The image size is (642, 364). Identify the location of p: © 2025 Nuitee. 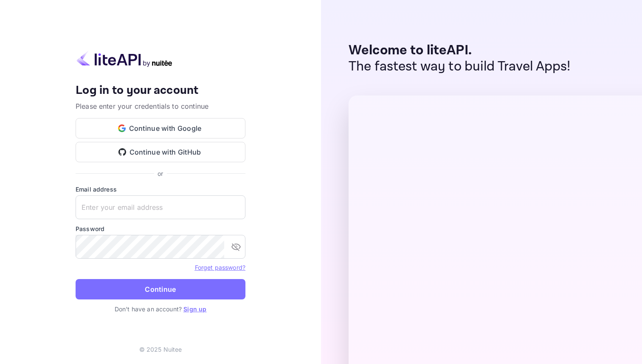
(161, 349).